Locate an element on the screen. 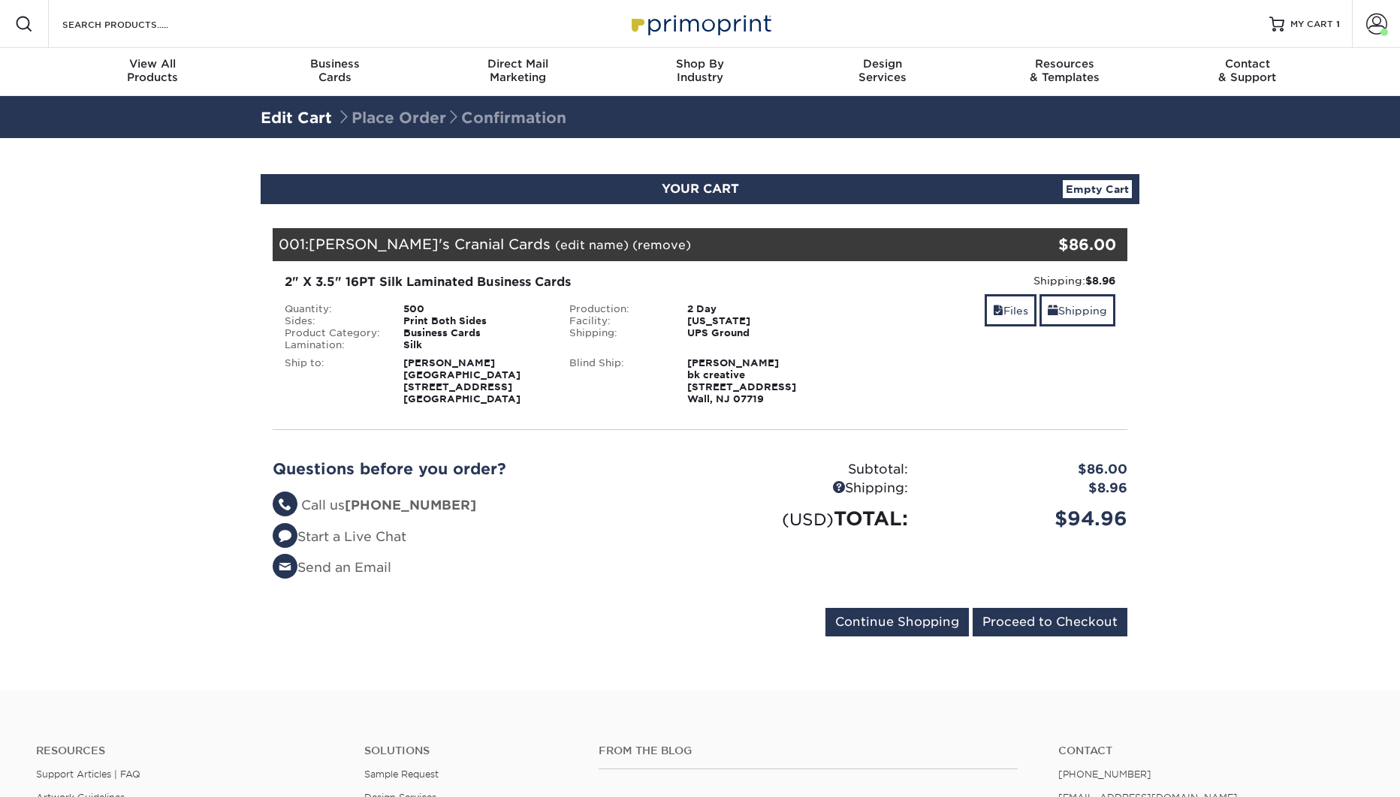 Image resolution: width=1400 pixels, height=797 pixels. div: & Support is located at coordinates (1246, 71).